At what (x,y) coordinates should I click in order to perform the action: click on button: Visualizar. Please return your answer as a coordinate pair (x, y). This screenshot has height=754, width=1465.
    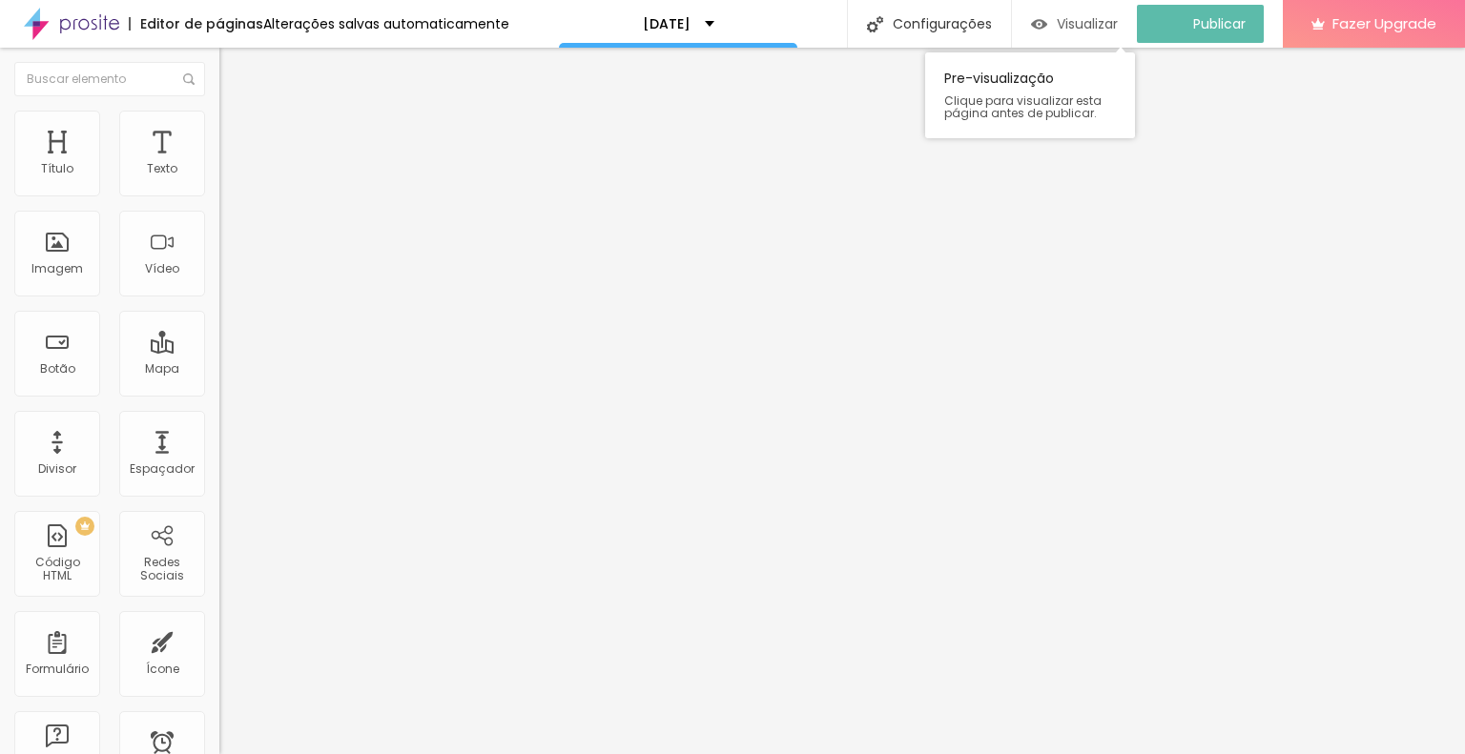
    Looking at the image, I should click on (1074, 24).